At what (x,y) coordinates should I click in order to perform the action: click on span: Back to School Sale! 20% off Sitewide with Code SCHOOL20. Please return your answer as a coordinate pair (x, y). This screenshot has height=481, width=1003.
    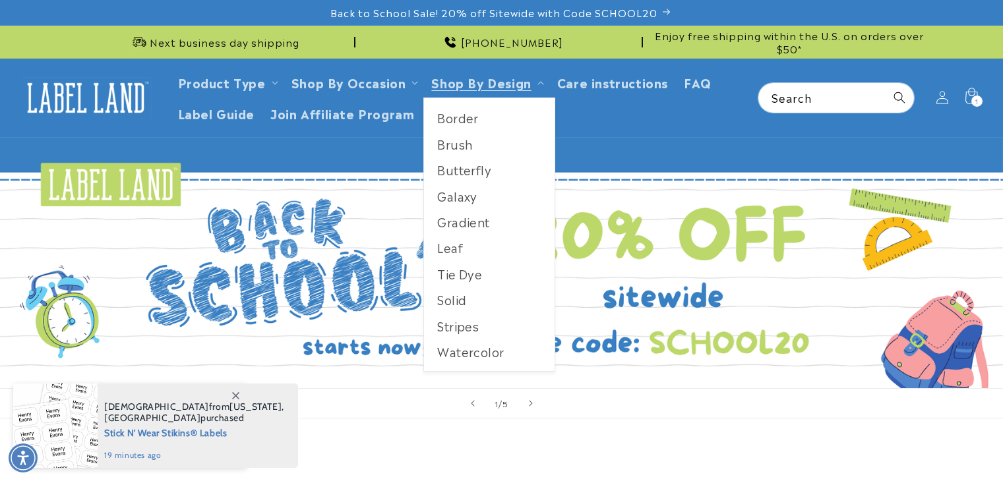
    Looking at the image, I should click on (494, 13).